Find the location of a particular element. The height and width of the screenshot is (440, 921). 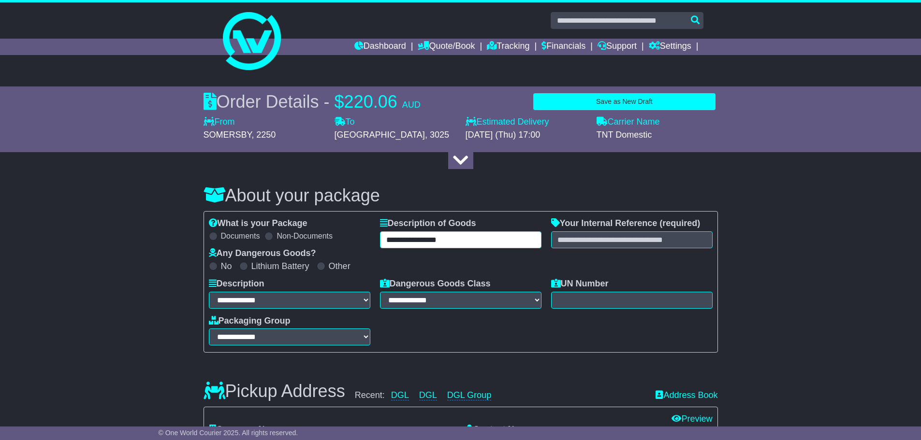

label: UN Number is located at coordinates (579, 284).